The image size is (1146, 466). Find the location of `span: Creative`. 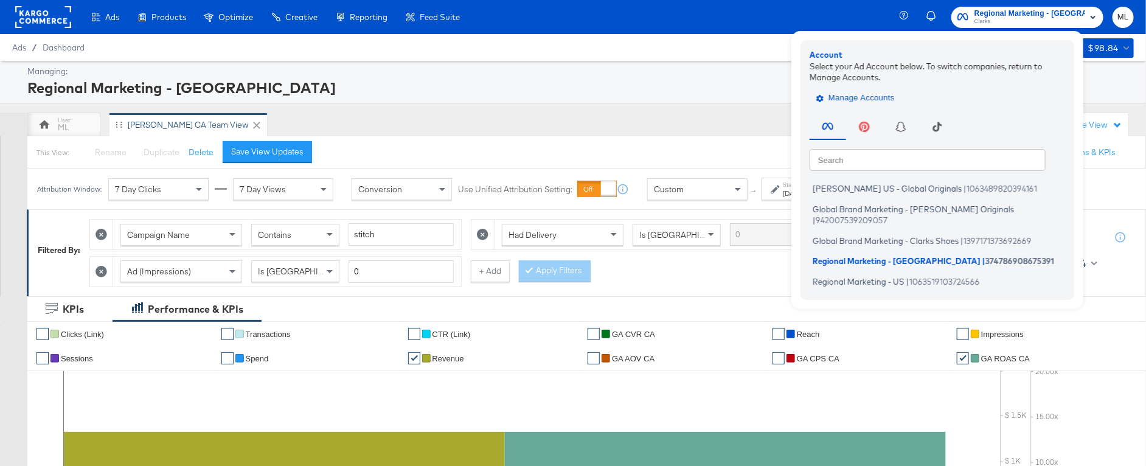

span: Creative is located at coordinates (301, 17).